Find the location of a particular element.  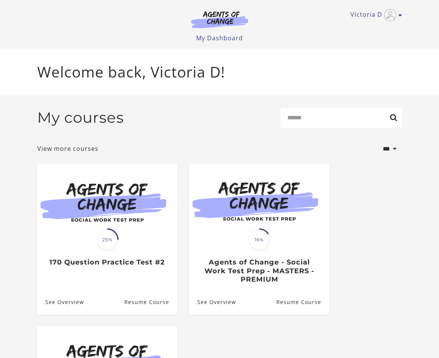

span: 25% is located at coordinates (107, 240).